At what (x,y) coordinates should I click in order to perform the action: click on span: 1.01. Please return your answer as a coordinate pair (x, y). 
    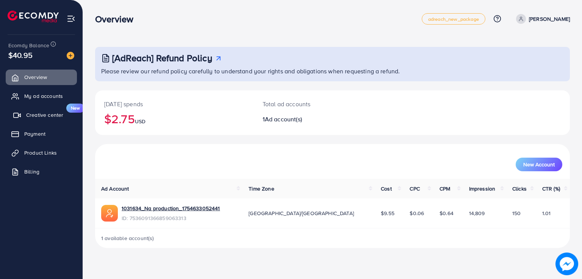
    Looking at the image, I should click on (546, 214).